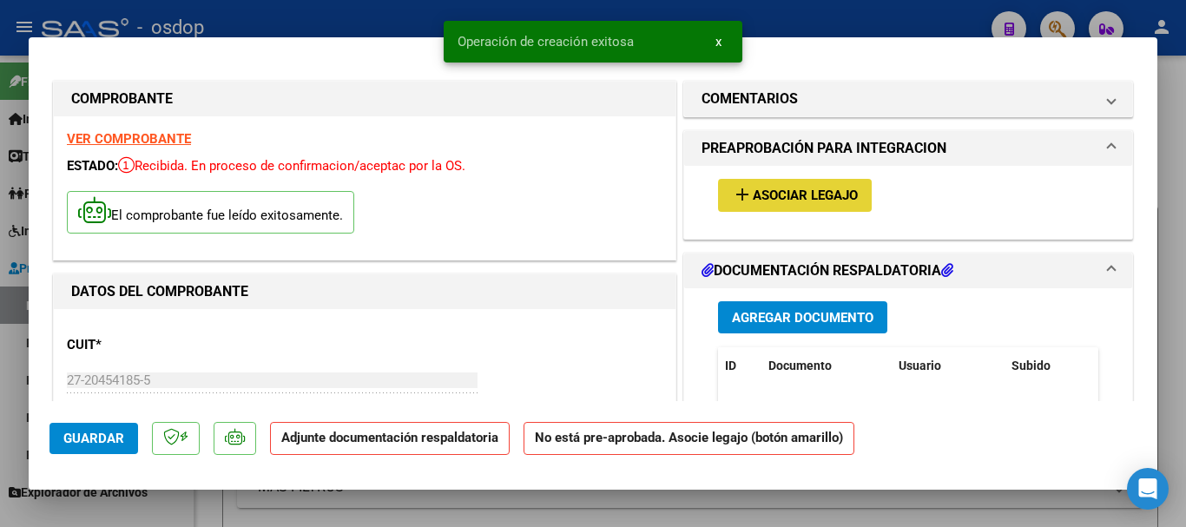  What do you see at coordinates (909, 202) in the screenshot?
I see `div: PREAPROBACIÓN PARA INTEGRACION` at bounding box center [909, 202].